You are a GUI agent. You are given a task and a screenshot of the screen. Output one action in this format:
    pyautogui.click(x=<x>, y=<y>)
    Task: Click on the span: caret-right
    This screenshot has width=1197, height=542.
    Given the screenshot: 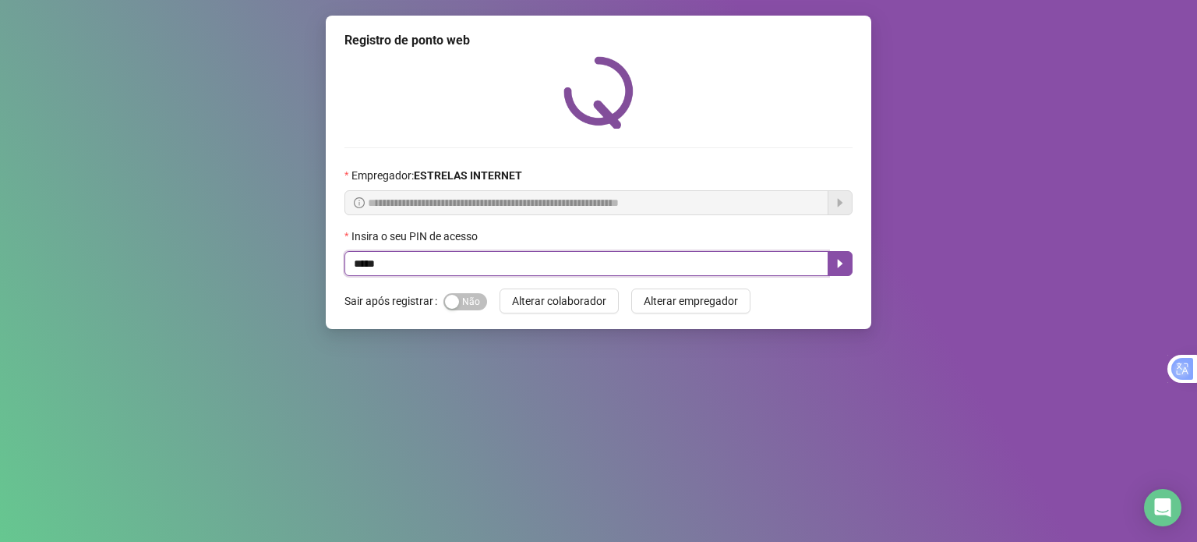 What is the action you would take?
    pyautogui.click(x=840, y=263)
    